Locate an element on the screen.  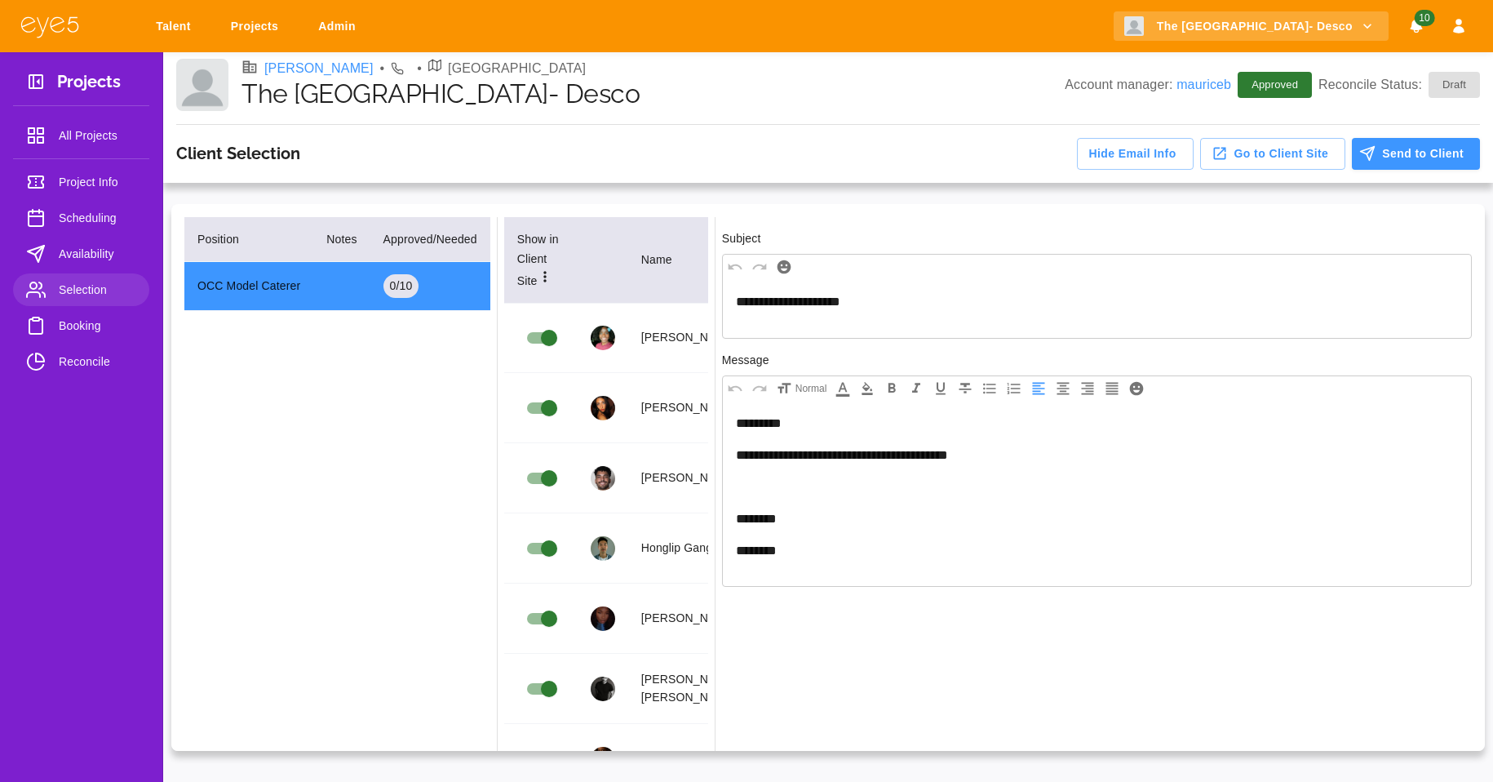
button: Italic is located at coordinates (916, 388).